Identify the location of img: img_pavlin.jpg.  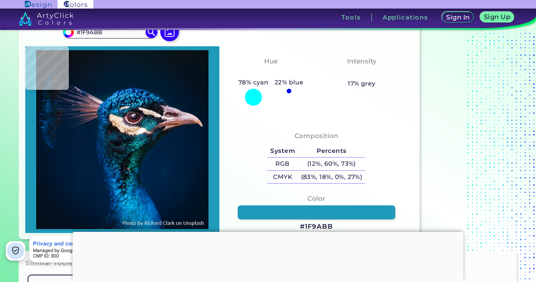
(122, 140).